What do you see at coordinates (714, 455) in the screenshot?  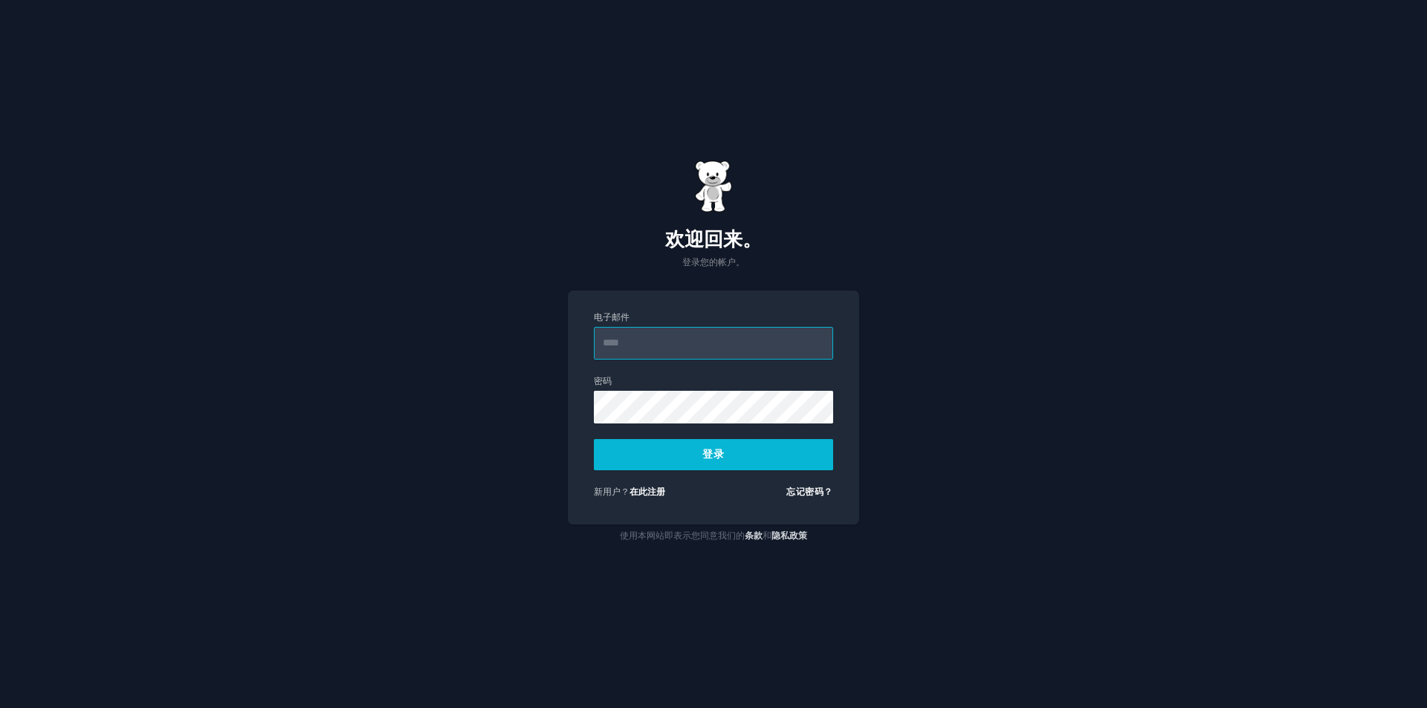 I see `button: 登录` at bounding box center [714, 455].